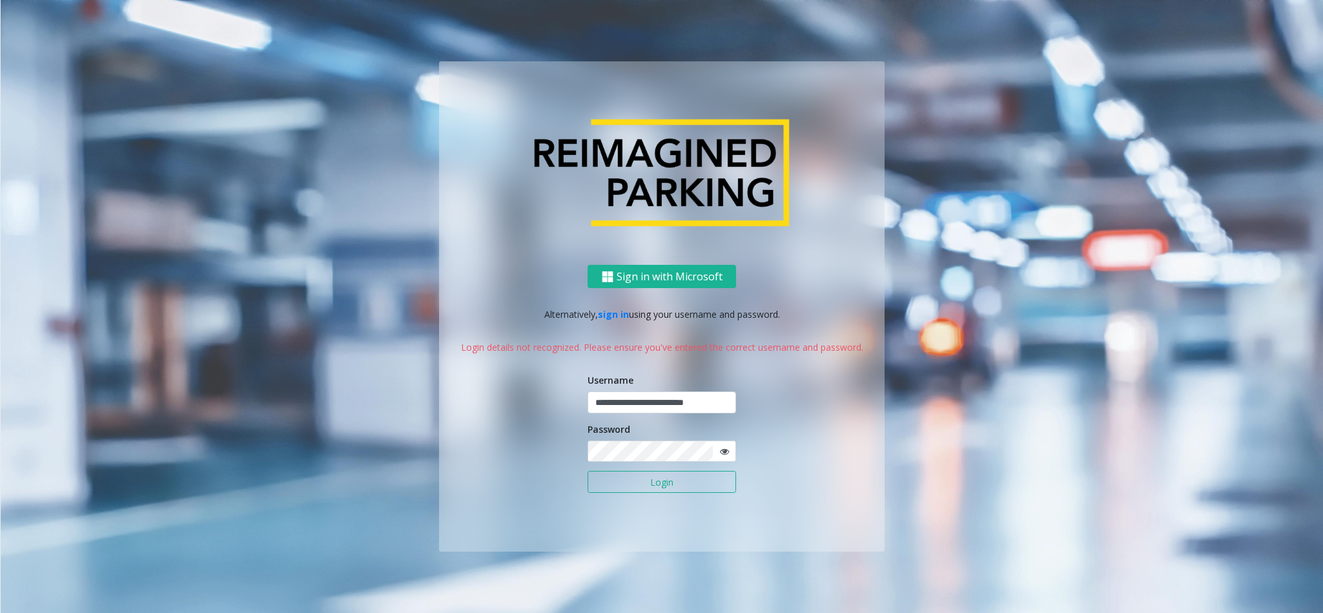  I want to click on label: Password, so click(609, 429).